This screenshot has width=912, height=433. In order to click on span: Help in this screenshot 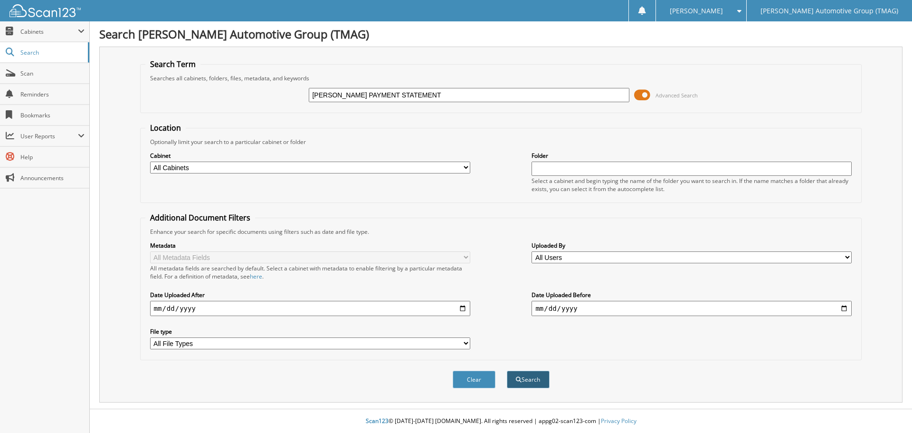, I will do `click(52, 157)`.